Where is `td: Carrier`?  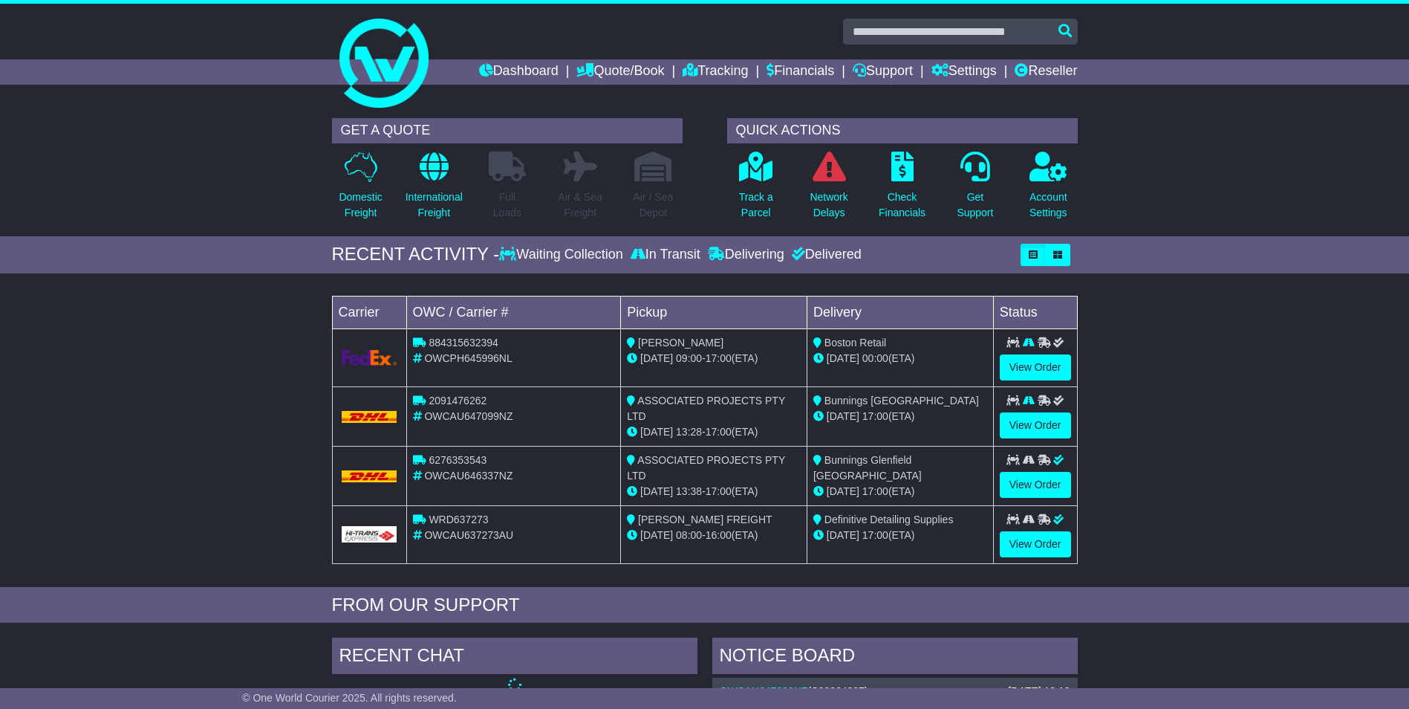
td: Carrier is located at coordinates (369, 312).